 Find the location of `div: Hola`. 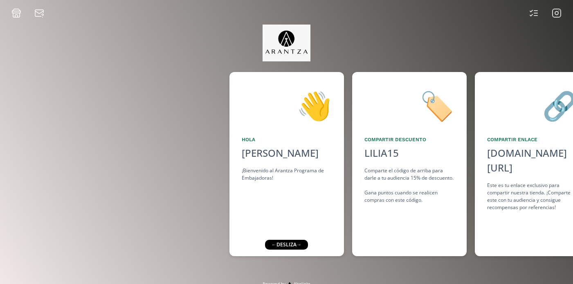

div: Hola is located at coordinates (287, 139).